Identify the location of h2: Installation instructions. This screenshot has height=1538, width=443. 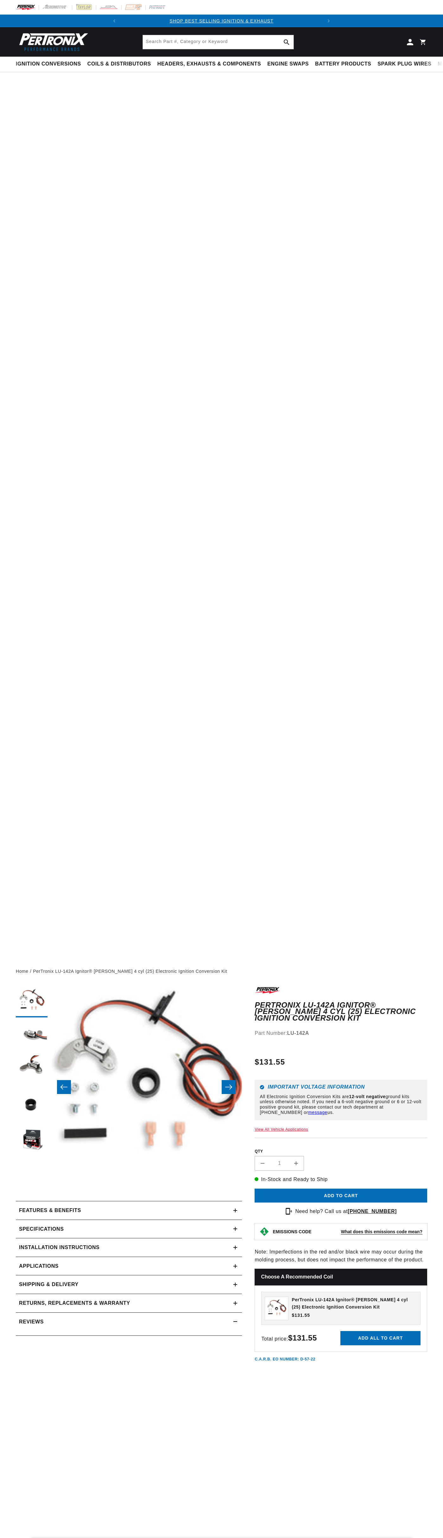
(59, 1247).